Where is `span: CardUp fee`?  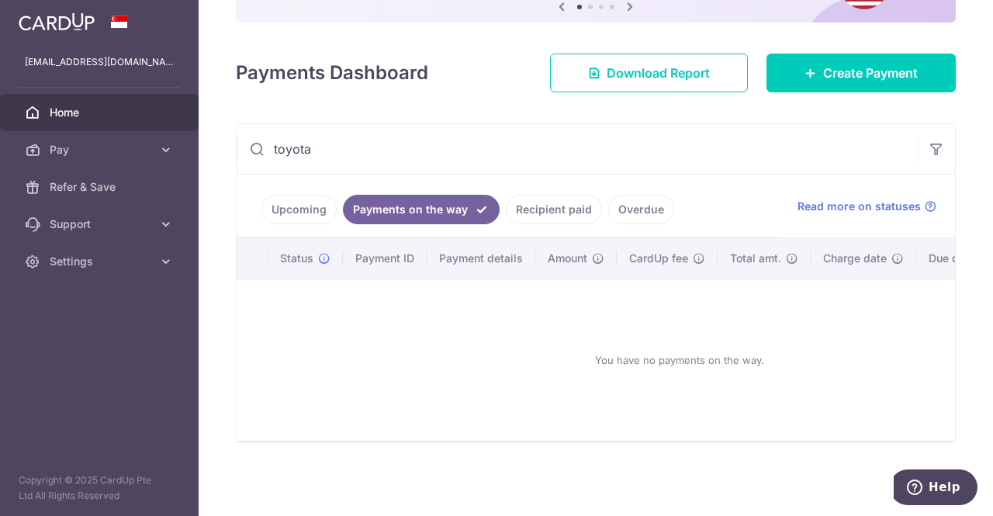 span: CardUp fee is located at coordinates (659, 258).